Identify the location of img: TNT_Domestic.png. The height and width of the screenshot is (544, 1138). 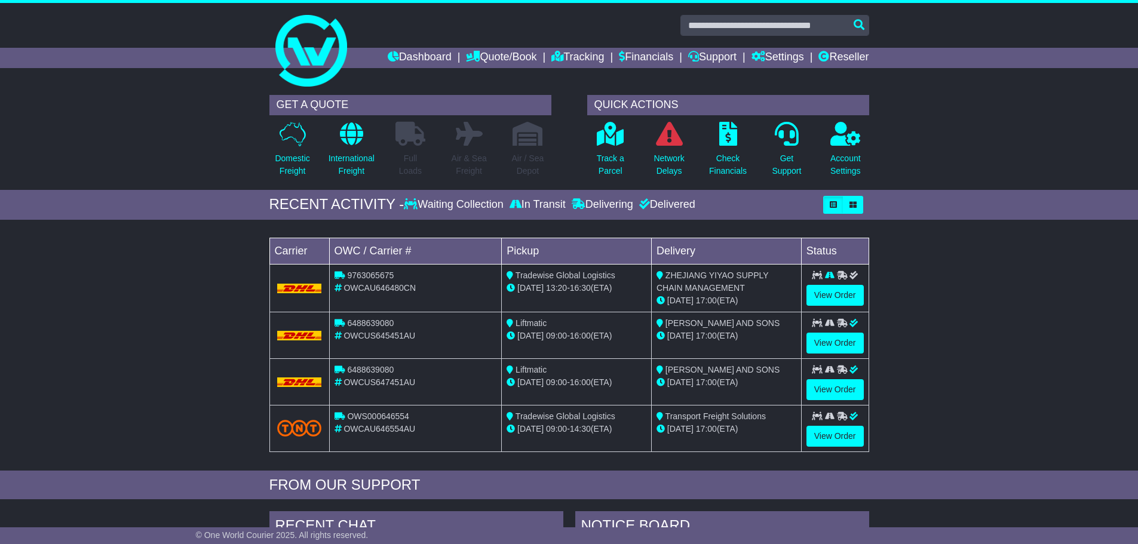
(299, 428).